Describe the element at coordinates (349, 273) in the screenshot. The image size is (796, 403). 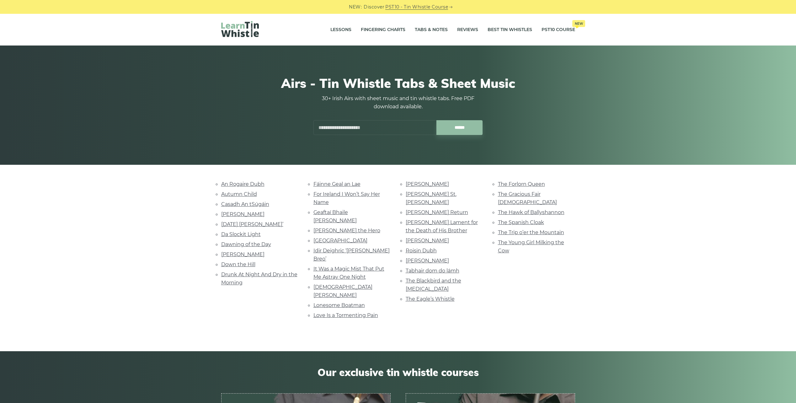
I see `a: It Was a Magic Mist That Put Me Astray One Night` at that location.